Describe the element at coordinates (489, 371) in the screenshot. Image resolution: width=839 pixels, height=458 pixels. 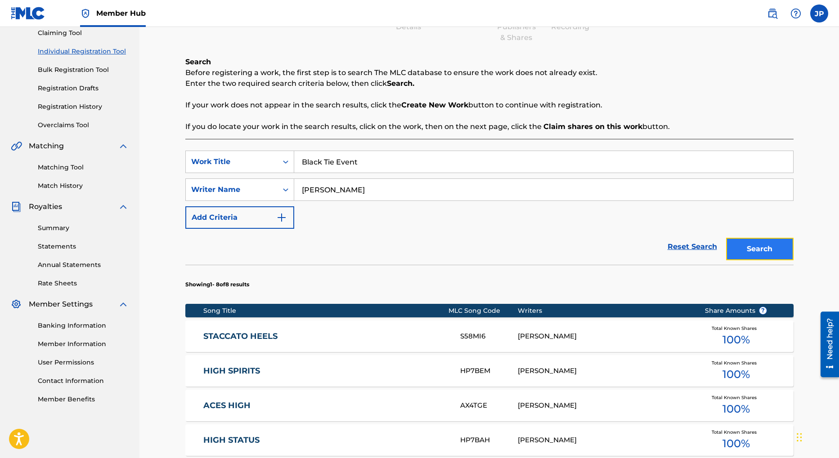
I see `div: HP7BEM` at that location.